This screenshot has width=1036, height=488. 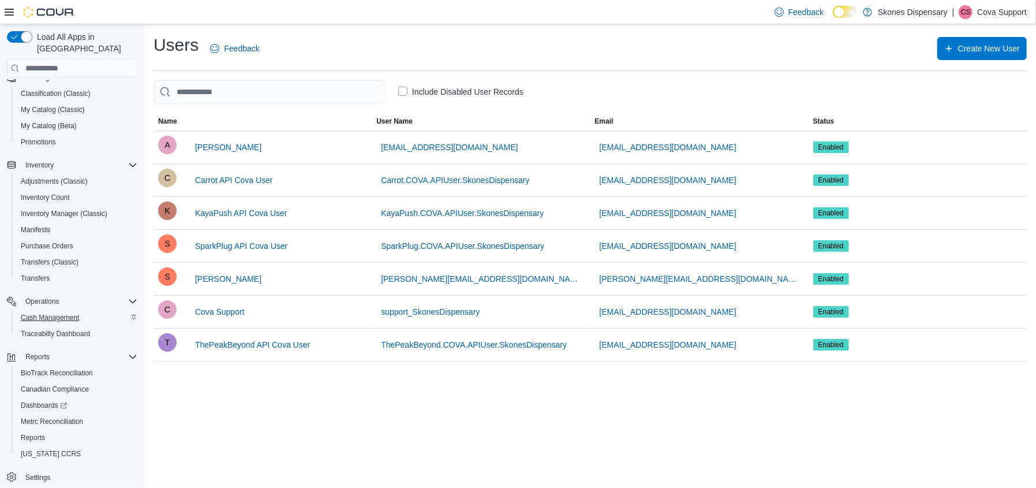 I want to click on button: Inventory Manager (Classic), so click(x=77, y=214).